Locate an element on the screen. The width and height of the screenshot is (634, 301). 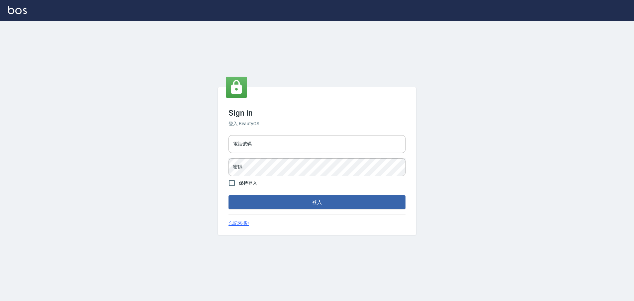
h3: Sign in is located at coordinates (317, 113).